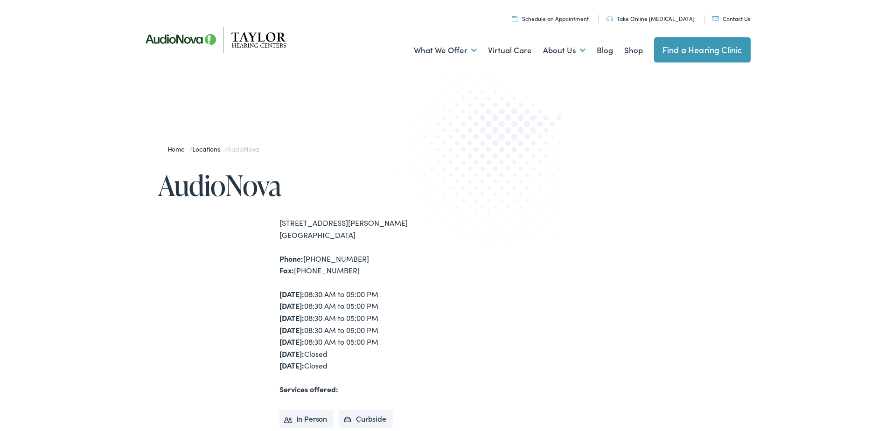  What do you see at coordinates (208, 149) in the screenshot?
I see `a: Locations` at bounding box center [208, 149].